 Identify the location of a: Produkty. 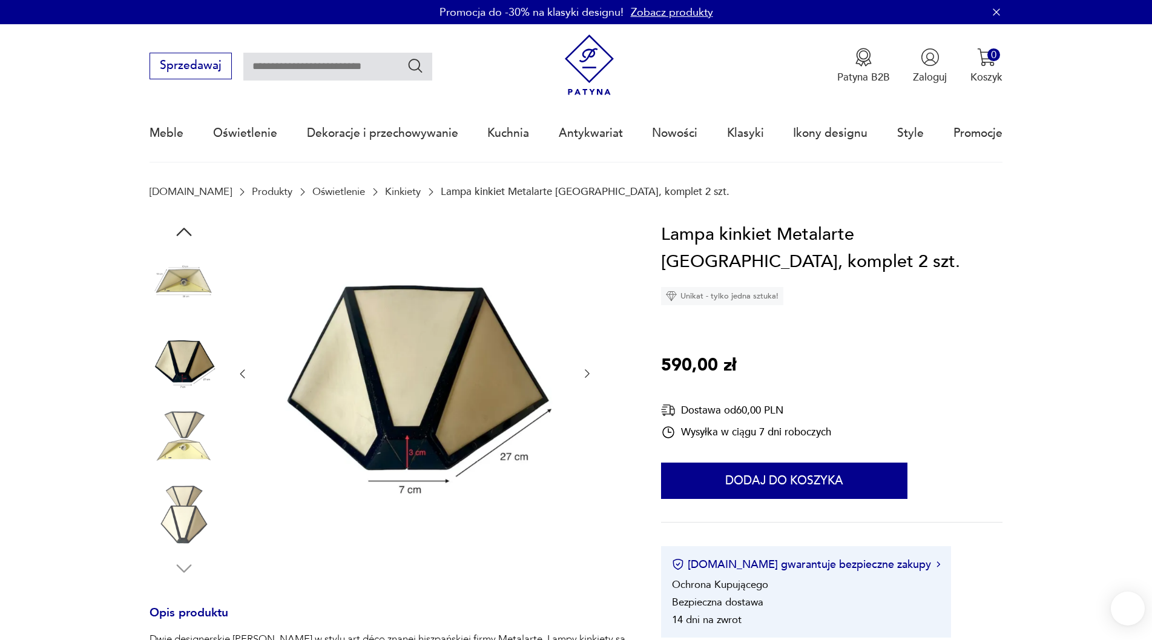
(272, 191).